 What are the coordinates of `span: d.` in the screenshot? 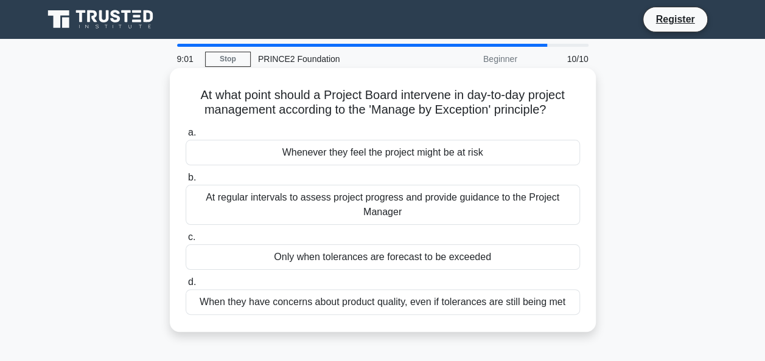 It's located at (192, 282).